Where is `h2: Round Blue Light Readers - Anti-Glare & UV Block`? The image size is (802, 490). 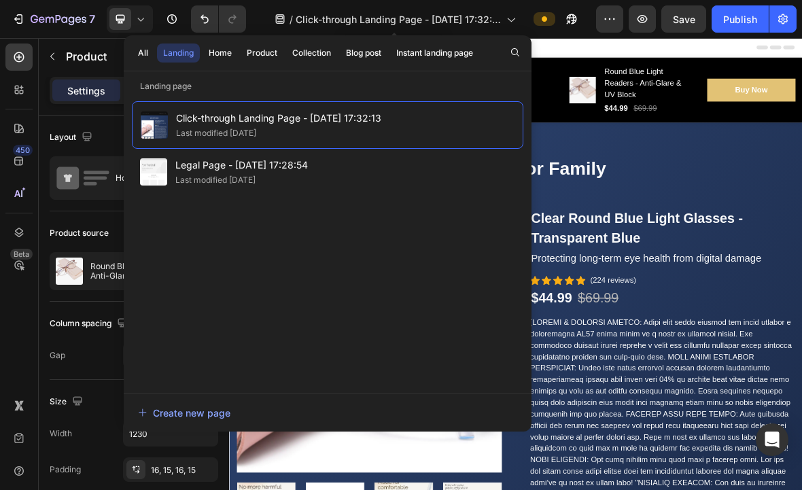
h2: Round Blue Light Readers - Anti-Glare & UV Block is located at coordinates (595, 65).